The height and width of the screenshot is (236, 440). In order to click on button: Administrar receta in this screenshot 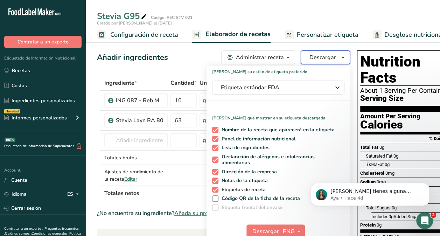, I will do `click(258, 57)`.